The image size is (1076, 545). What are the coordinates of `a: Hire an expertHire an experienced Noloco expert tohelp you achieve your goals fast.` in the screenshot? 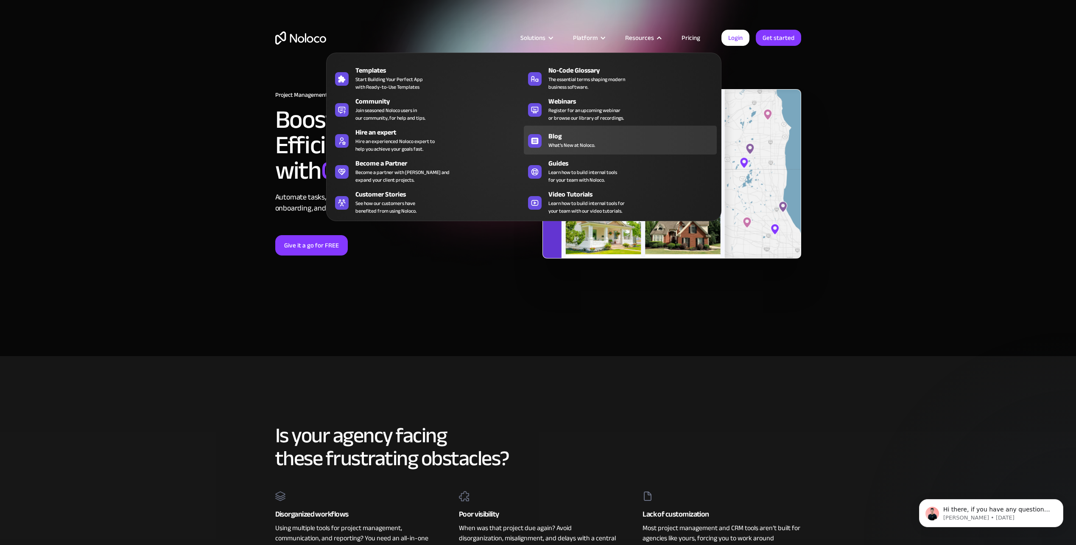 It's located at (427, 140).